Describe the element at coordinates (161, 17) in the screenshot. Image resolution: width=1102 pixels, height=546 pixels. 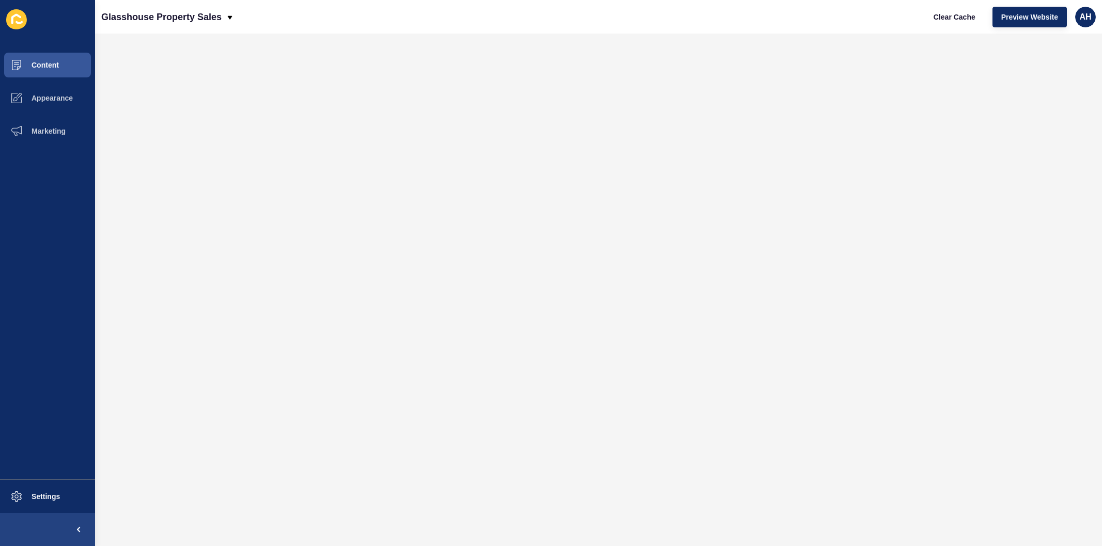
I see `p: Glasshouse Property Sales` at that location.